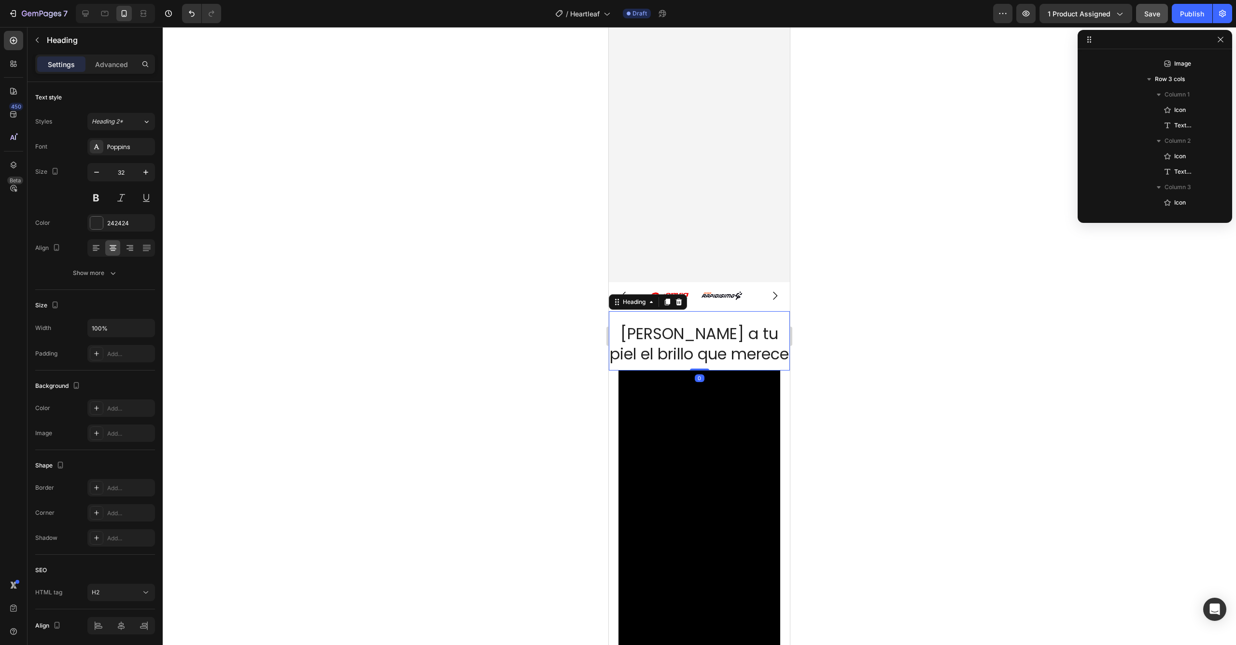 The image size is (1236, 645). Describe the element at coordinates (1170, 79) in the screenshot. I see `span: Row 3 cols` at that location.